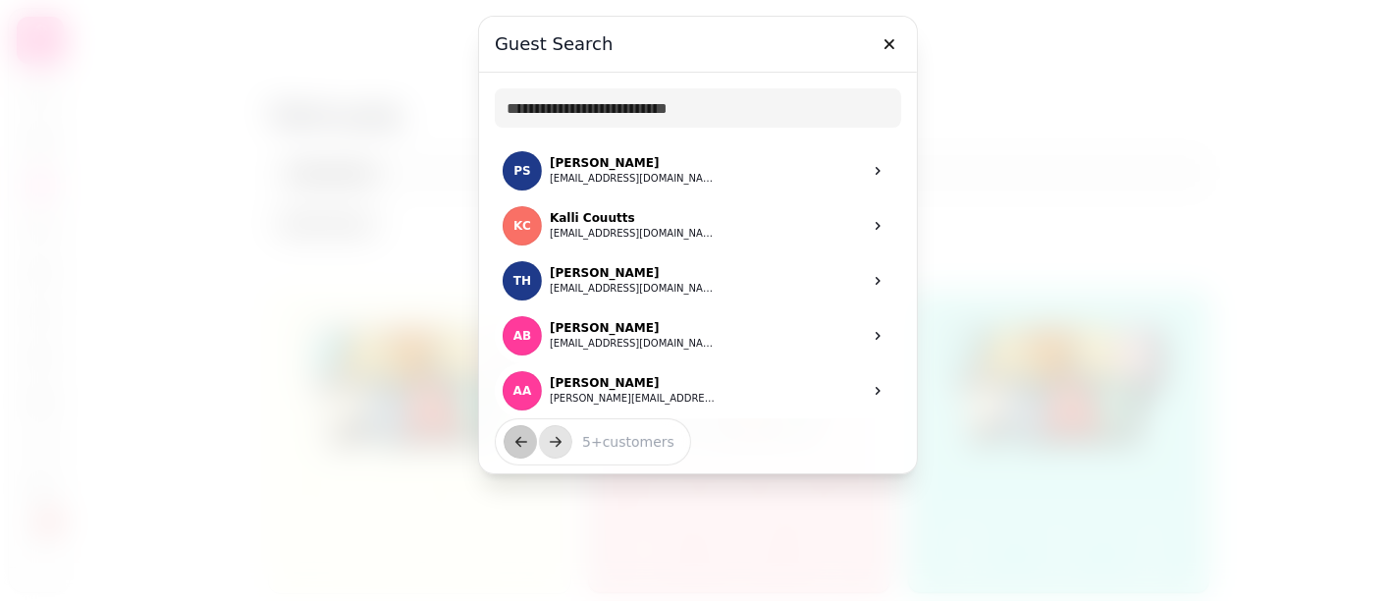 The height and width of the screenshot is (601, 1396). What do you see at coordinates (698, 44) in the screenshot?
I see `h3: Guest Search` at bounding box center [698, 44].